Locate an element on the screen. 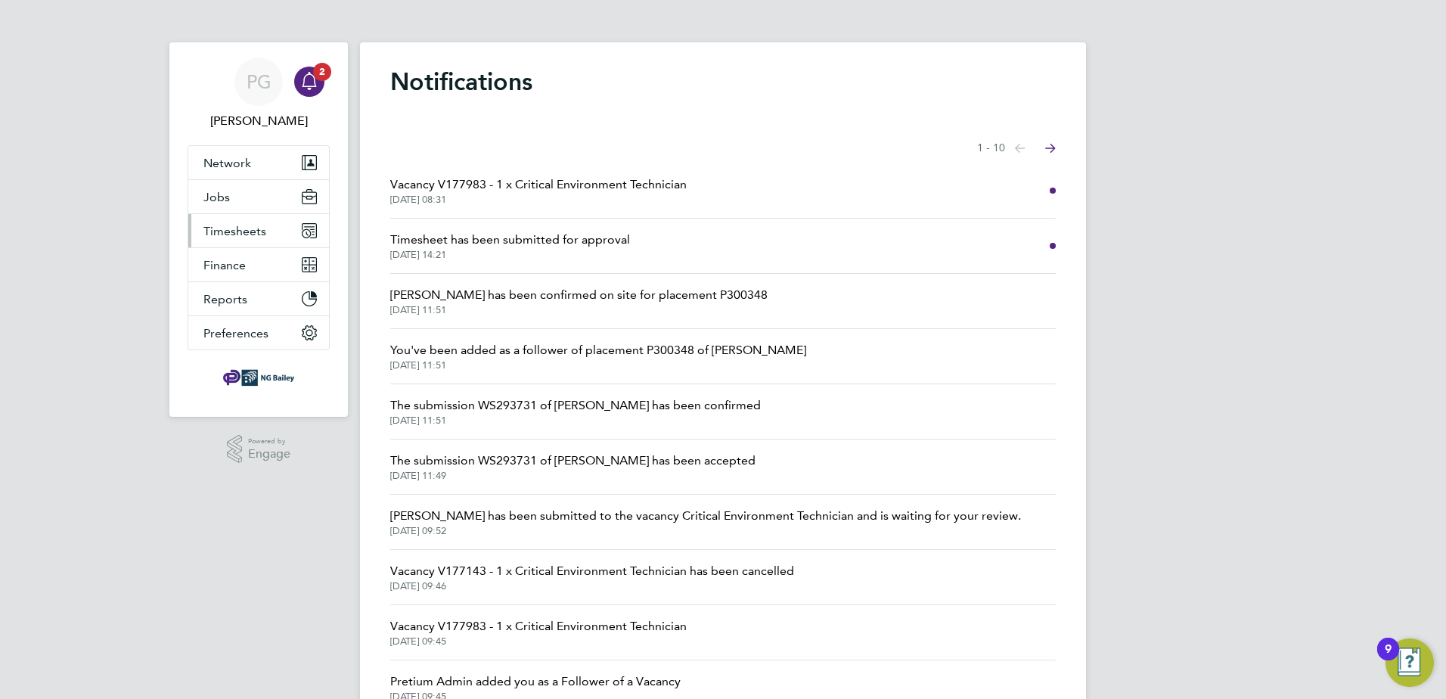 The image size is (1446, 699). button: Finance is located at coordinates (259, 265).